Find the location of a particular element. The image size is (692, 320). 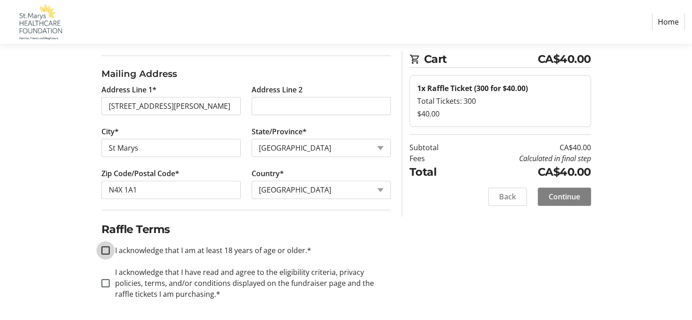

td: Fees is located at coordinates (435, 158).